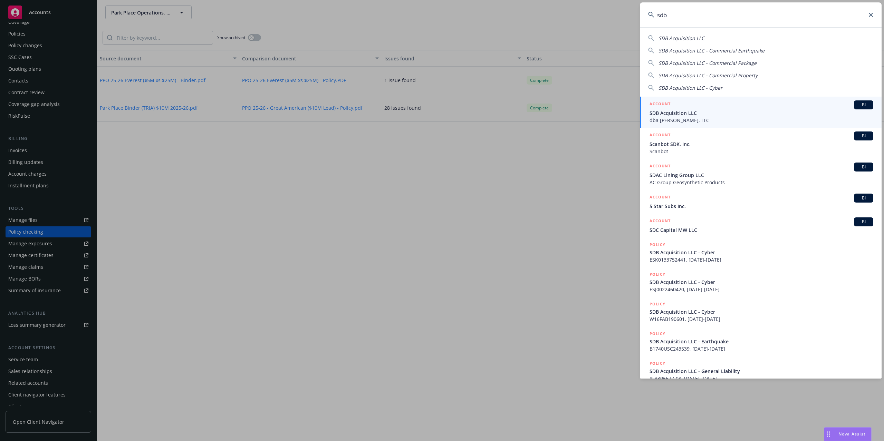  I want to click on span: SDC Capital MW LLC, so click(761, 230).